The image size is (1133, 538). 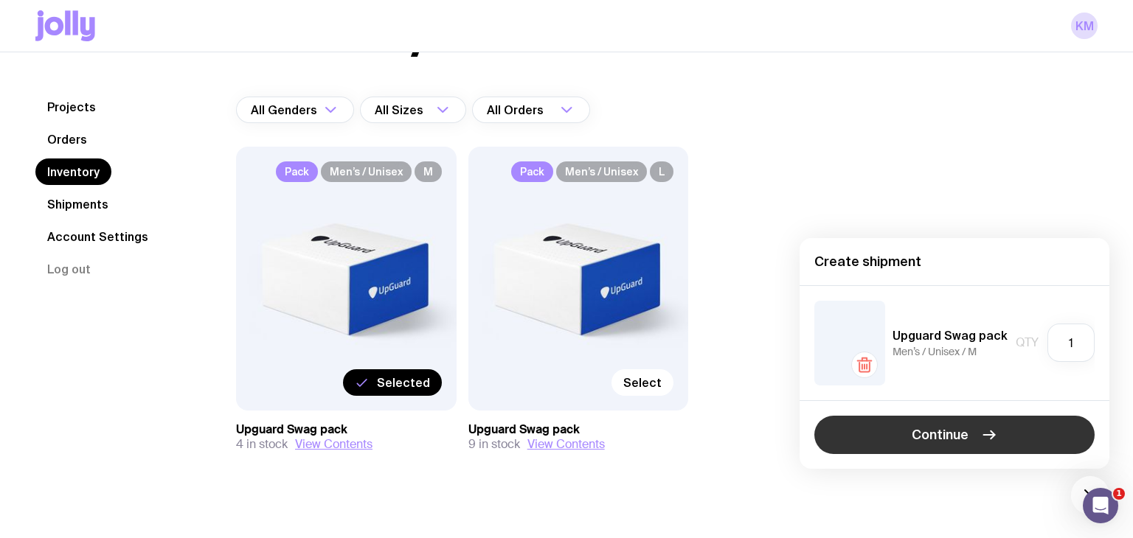 I want to click on h1: Inventory, so click(x=333, y=32).